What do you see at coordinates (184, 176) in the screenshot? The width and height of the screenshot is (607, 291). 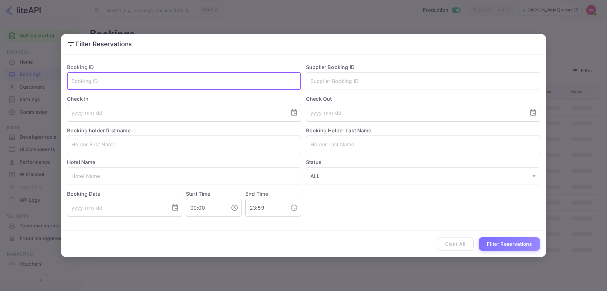 I see `input: Hotel Name` at bounding box center [184, 176].